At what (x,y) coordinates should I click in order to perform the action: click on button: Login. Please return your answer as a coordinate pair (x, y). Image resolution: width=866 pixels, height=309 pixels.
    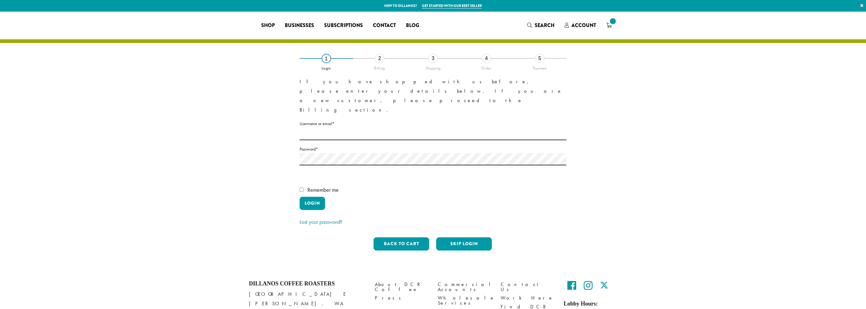
    Looking at the image, I should click on (312, 204).